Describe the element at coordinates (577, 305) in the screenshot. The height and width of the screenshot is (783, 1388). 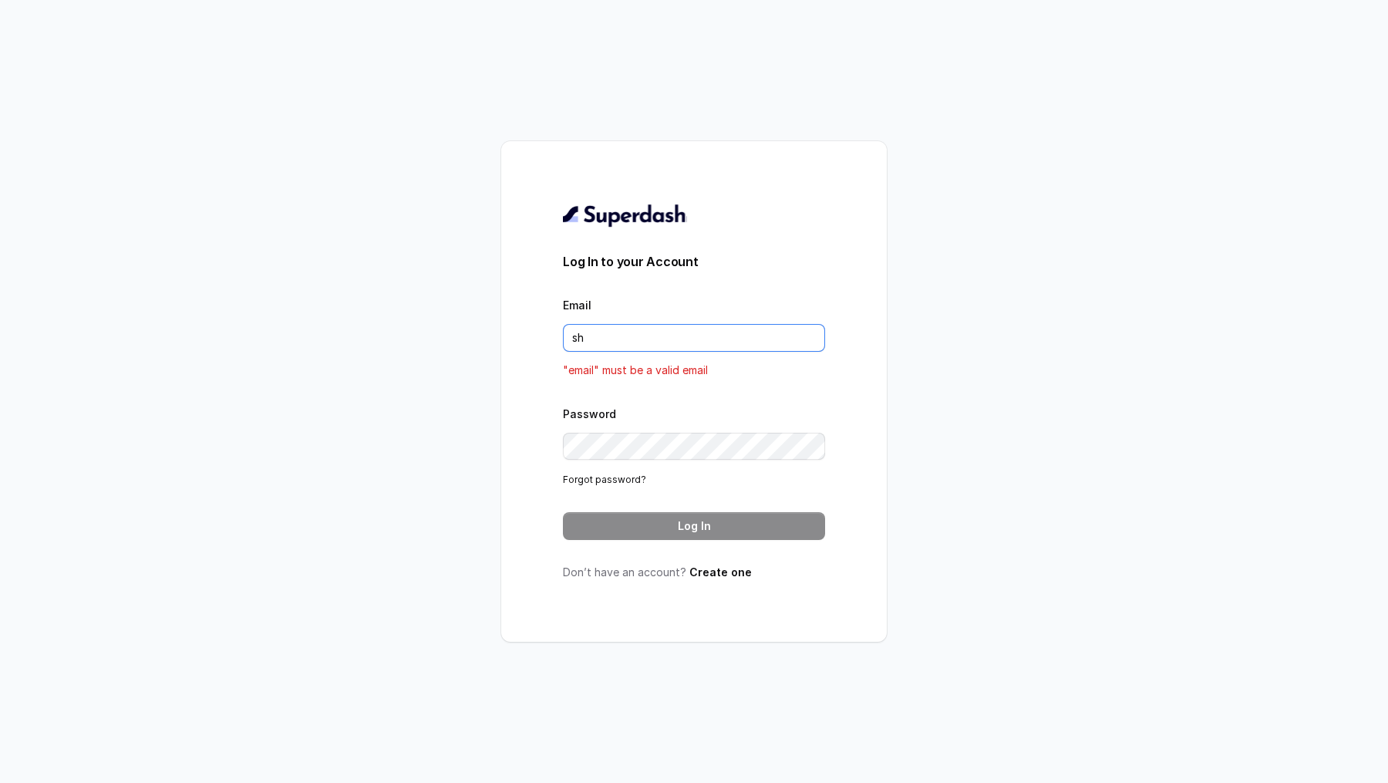
I see `label: Email` at that location.